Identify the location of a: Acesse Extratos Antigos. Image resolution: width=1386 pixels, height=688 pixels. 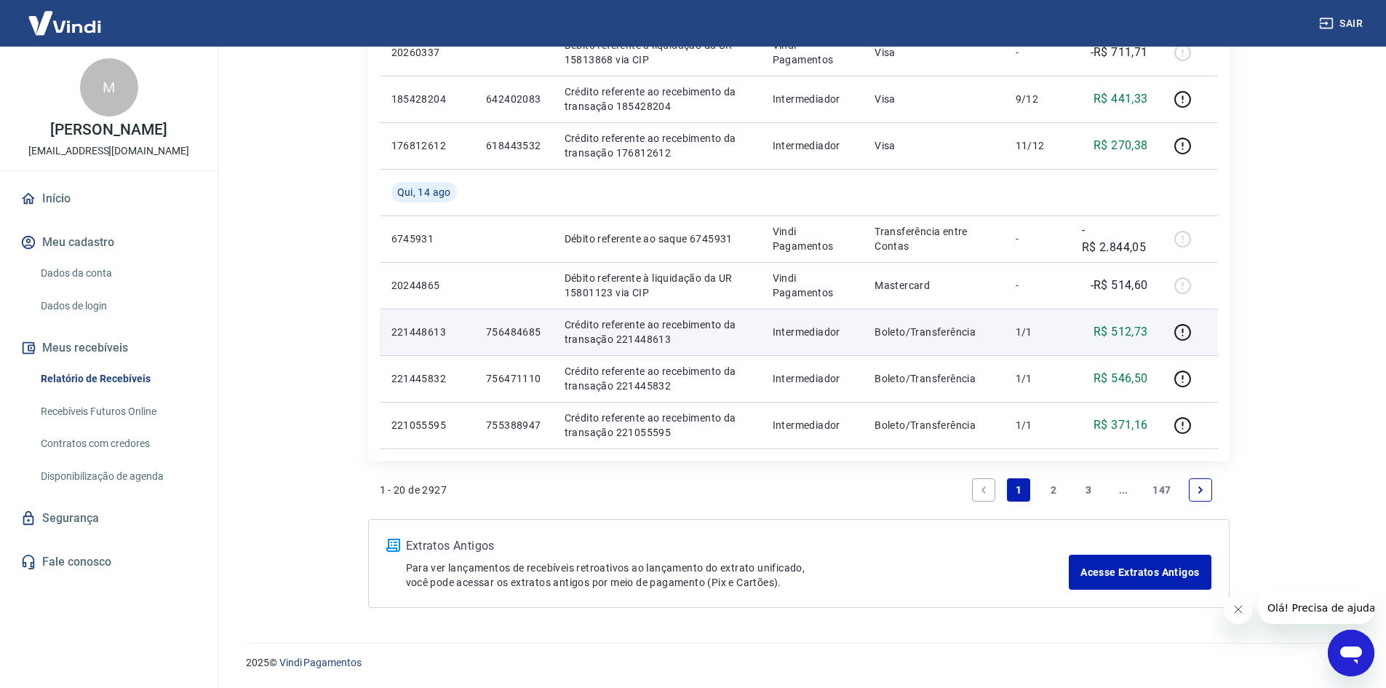
(1139, 572).